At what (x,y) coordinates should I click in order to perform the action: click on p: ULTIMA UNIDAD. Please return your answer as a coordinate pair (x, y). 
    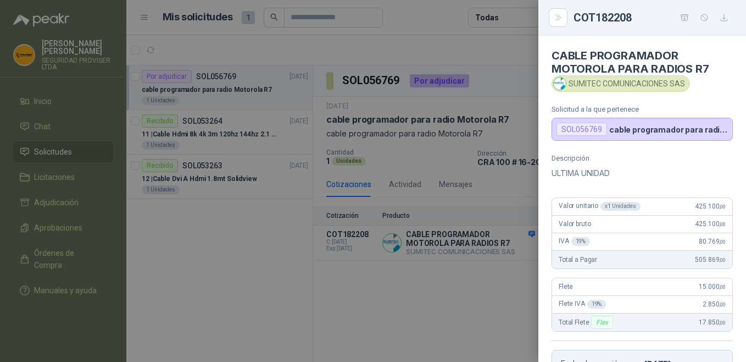
    Looking at the image, I should click on (643, 173).